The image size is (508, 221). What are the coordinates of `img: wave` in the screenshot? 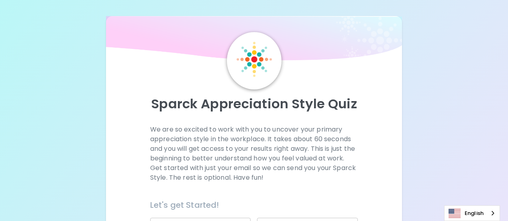 It's located at (254, 40).